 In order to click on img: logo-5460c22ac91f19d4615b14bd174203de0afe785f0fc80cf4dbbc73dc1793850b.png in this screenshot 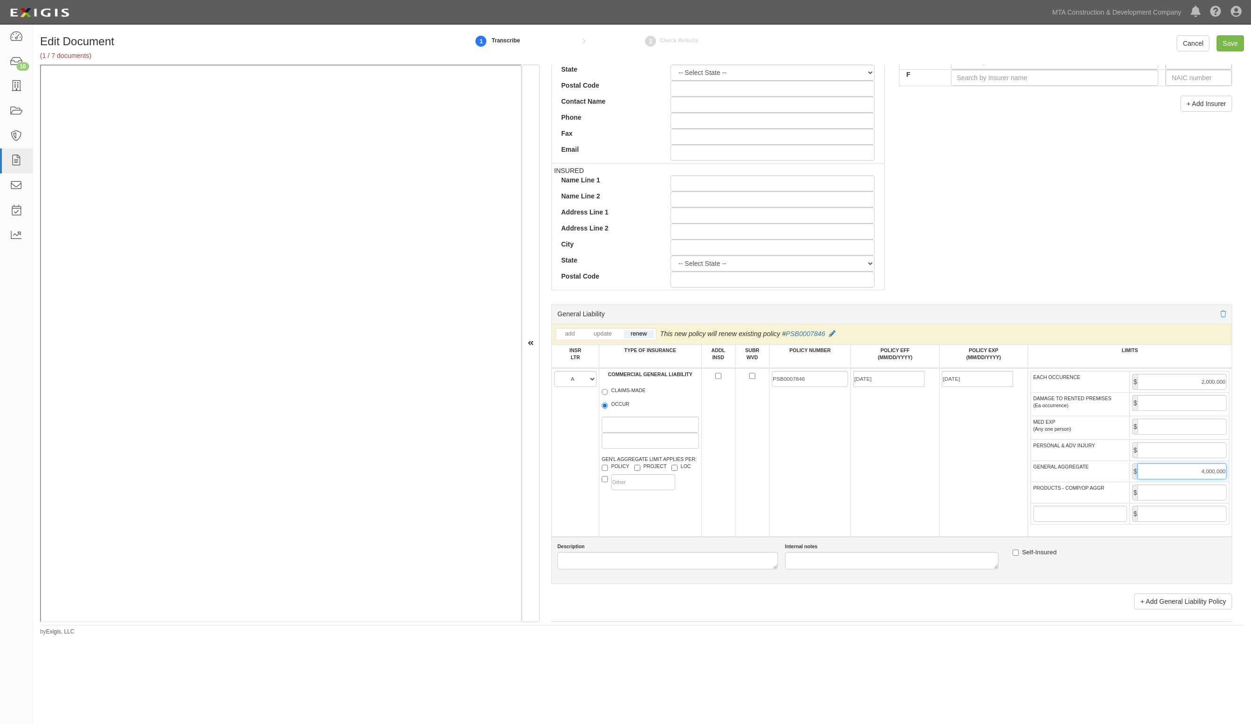, I will do `click(40, 13)`.